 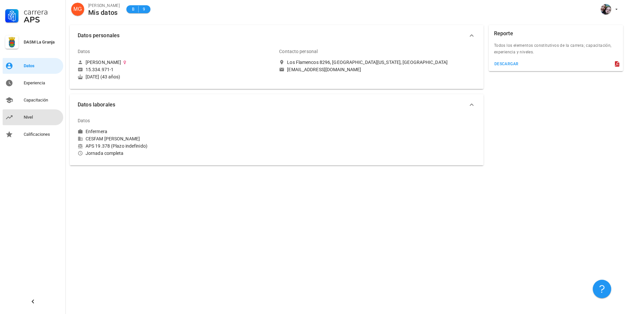 What do you see at coordinates (42, 134) in the screenshot?
I see `div: Calificaciones` at bounding box center [42, 134].